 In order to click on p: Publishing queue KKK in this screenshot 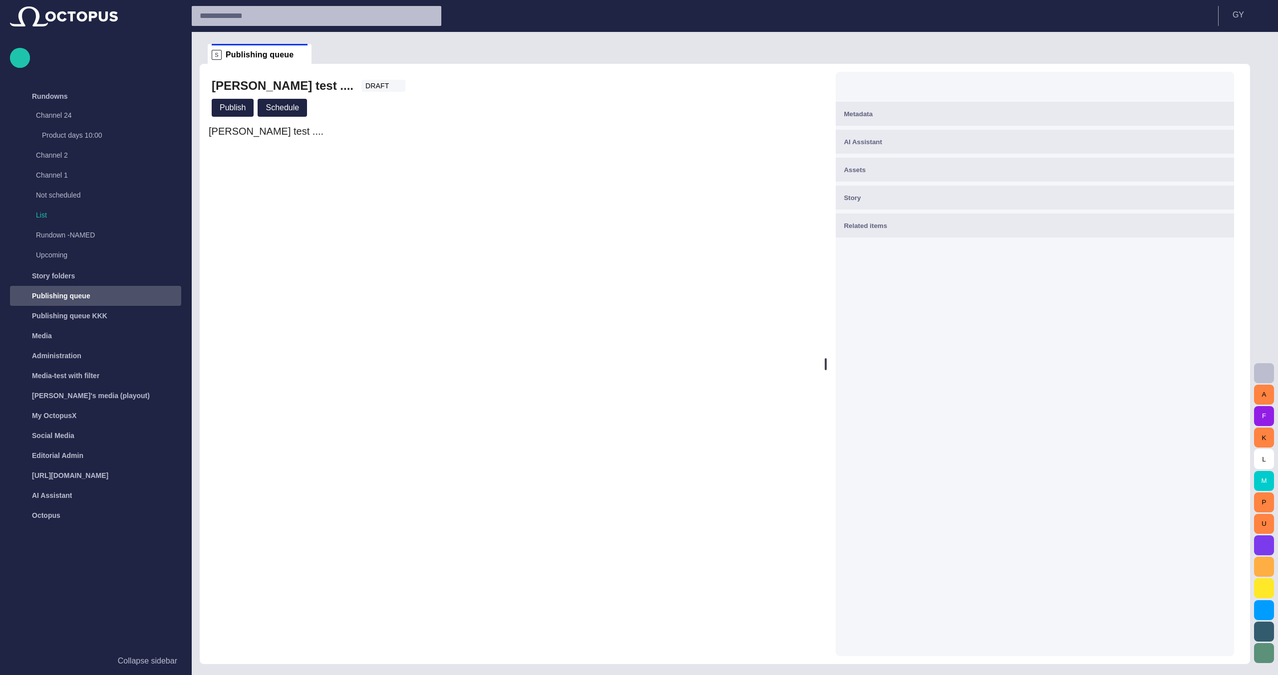, I will do `click(69, 316)`.